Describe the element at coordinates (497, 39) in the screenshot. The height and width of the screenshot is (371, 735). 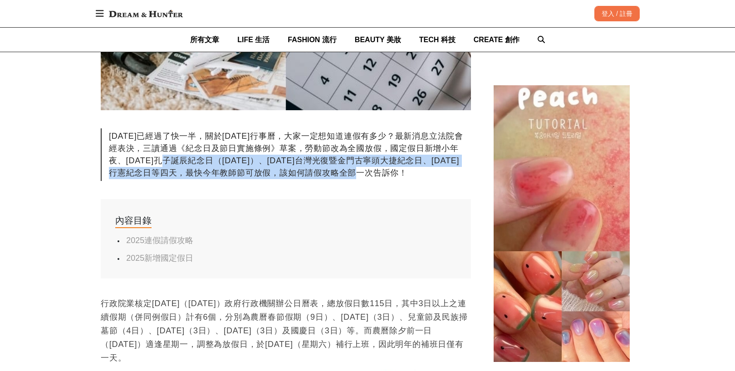
I see `span: CREATE 創作` at that location.